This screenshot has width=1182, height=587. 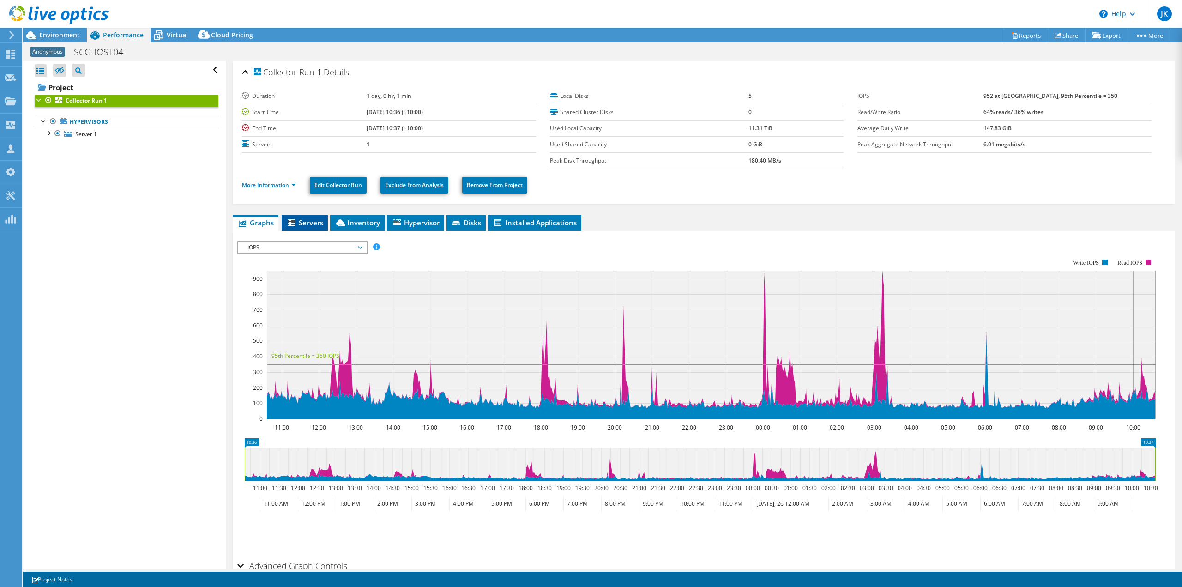 I want to click on b: 64% reads/ 36% writes, so click(x=1014, y=112).